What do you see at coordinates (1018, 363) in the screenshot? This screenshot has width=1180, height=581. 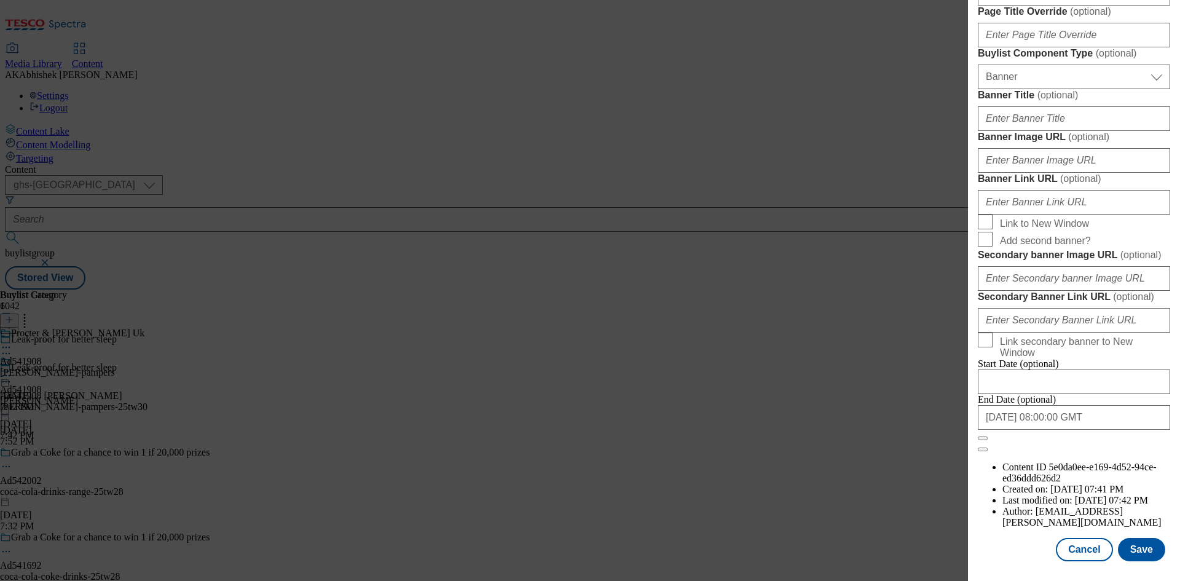 I see `span: Start Date (optional)` at bounding box center [1018, 363].